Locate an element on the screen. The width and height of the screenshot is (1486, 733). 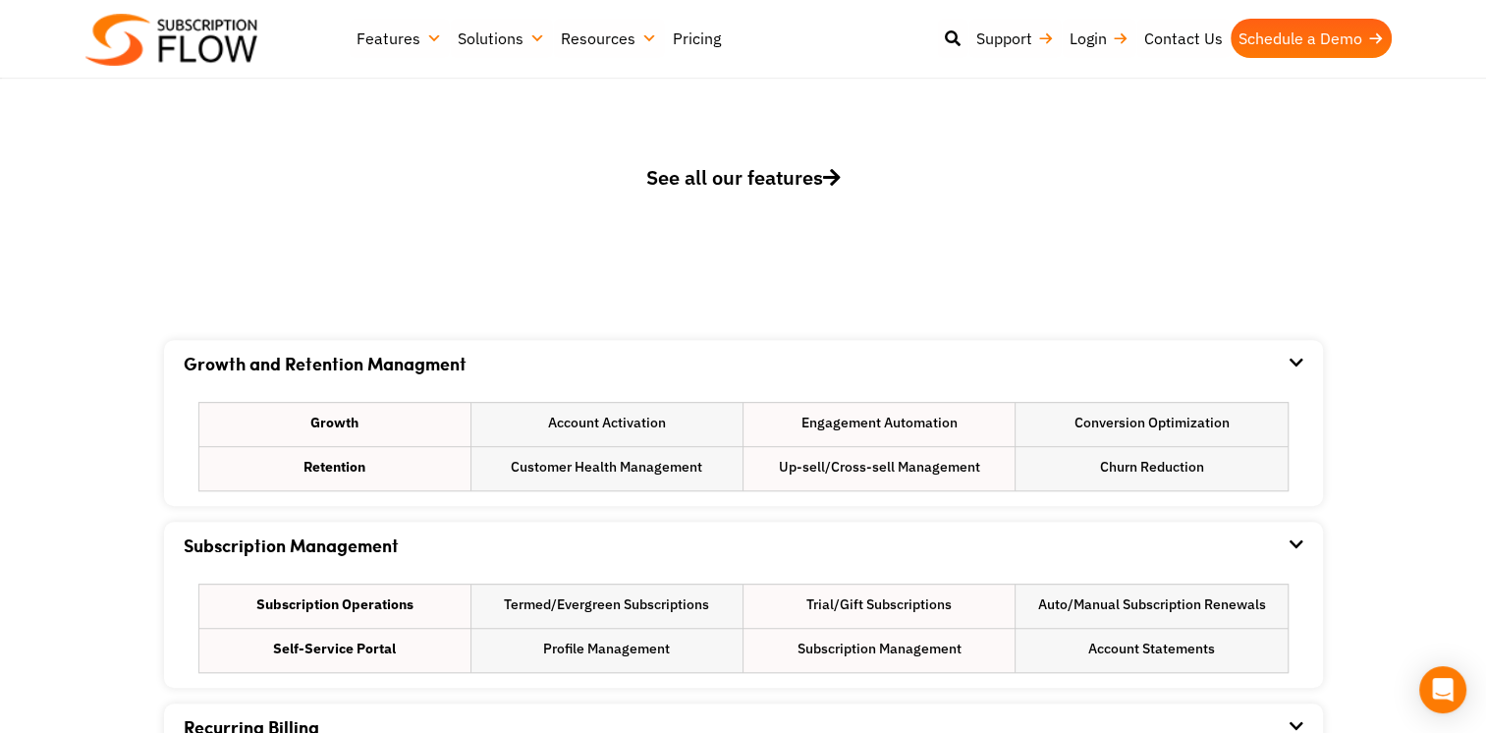
li: Termed/Evergreen Subscriptions is located at coordinates (607, 606).